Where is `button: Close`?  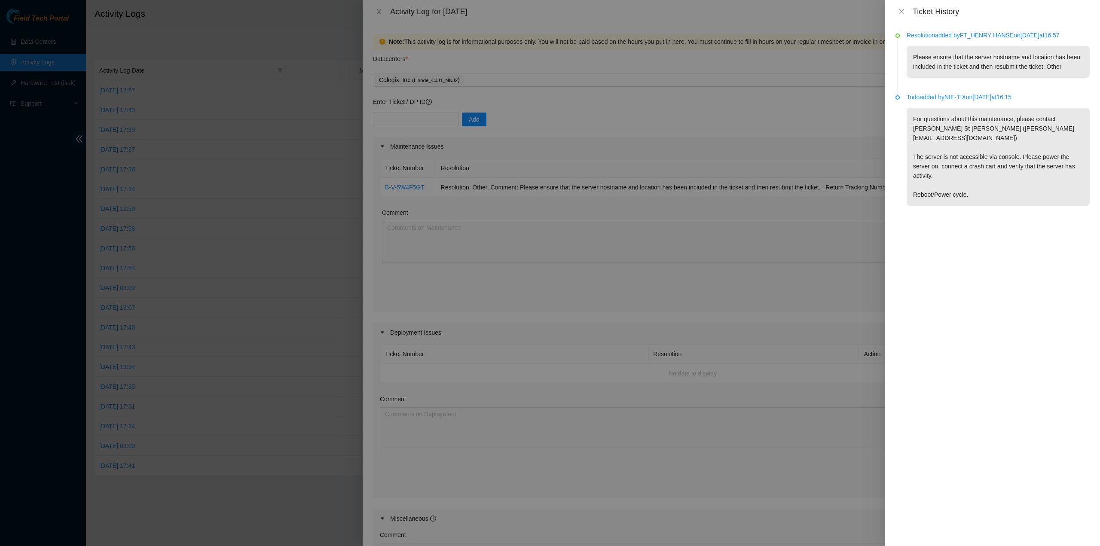 button: Close is located at coordinates (901, 12).